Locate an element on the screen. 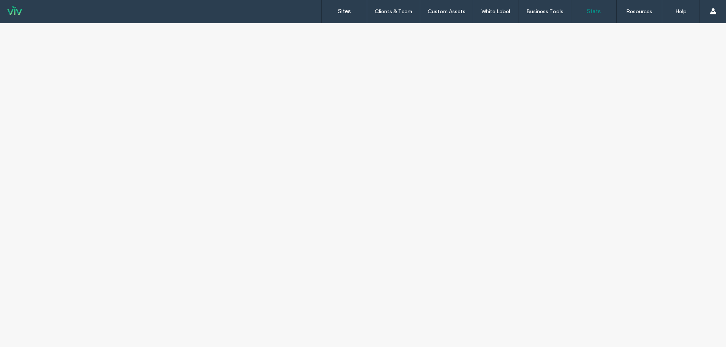  label: Clients & Team is located at coordinates (393, 11).